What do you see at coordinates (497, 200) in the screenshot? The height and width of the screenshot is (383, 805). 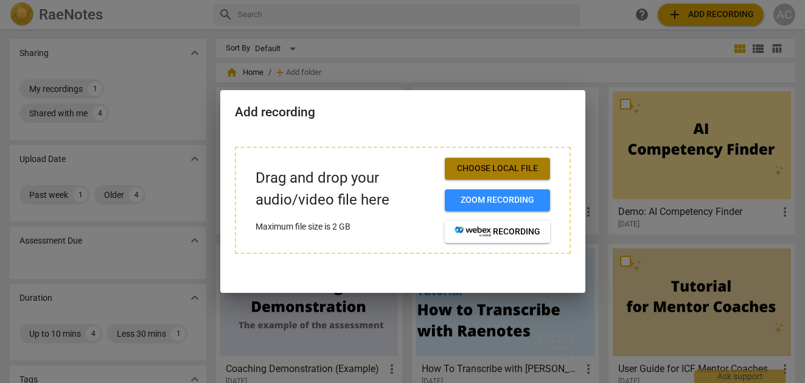 I see `button: Zoom recording` at bounding box center [497, 200].